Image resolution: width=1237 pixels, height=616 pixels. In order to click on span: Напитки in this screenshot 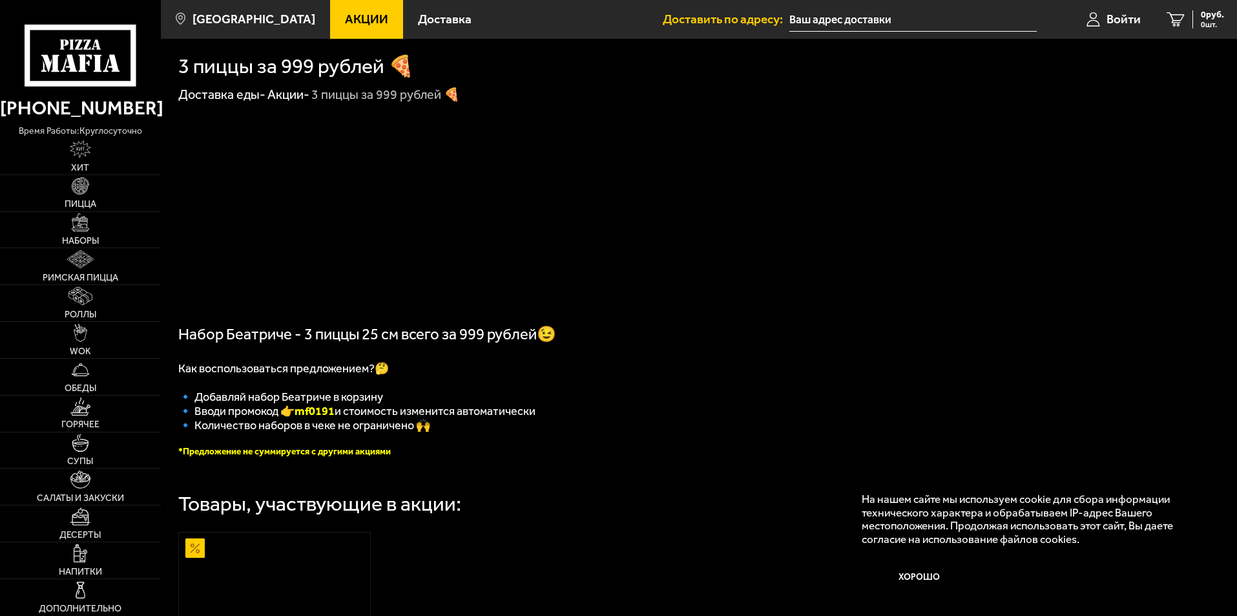, I will do `click(80, 572)`.